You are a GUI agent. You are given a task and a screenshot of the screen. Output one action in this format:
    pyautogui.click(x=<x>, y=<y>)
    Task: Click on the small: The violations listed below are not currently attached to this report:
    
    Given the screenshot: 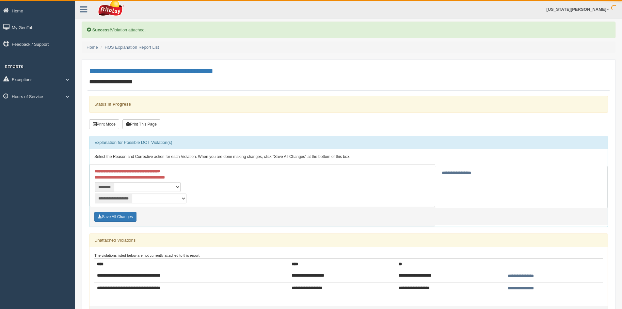 What is the action you would take?
    pyautogui.click(x=147, y=255)
    